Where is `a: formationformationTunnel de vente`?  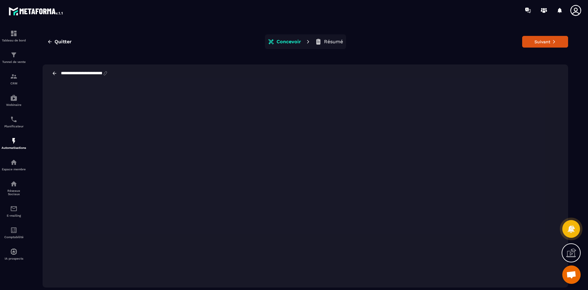 a: formationformationTunnel de vente is located at coordinates (14, 57).